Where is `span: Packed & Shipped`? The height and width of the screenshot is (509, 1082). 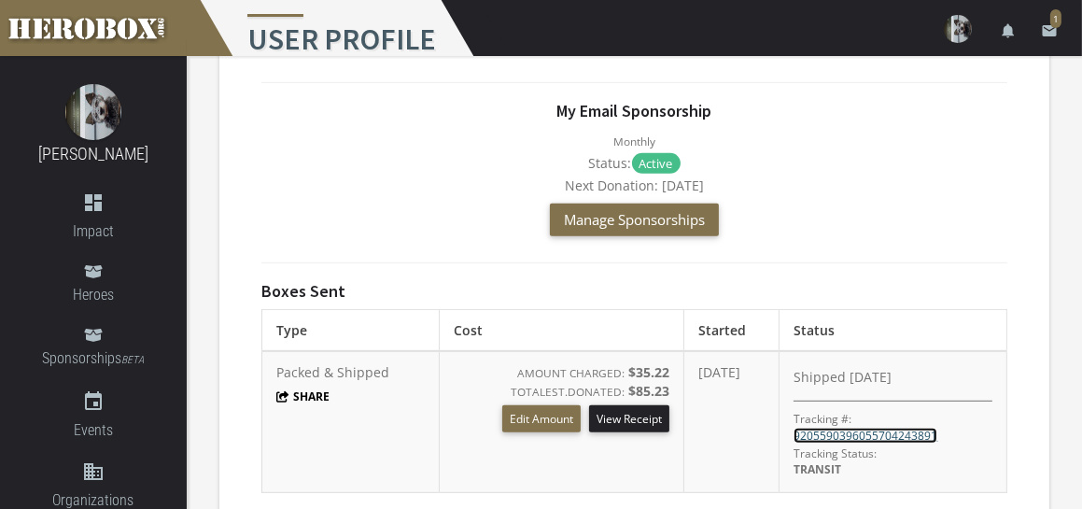 span: Packed & Shipped is located at coordinates (332, 372).